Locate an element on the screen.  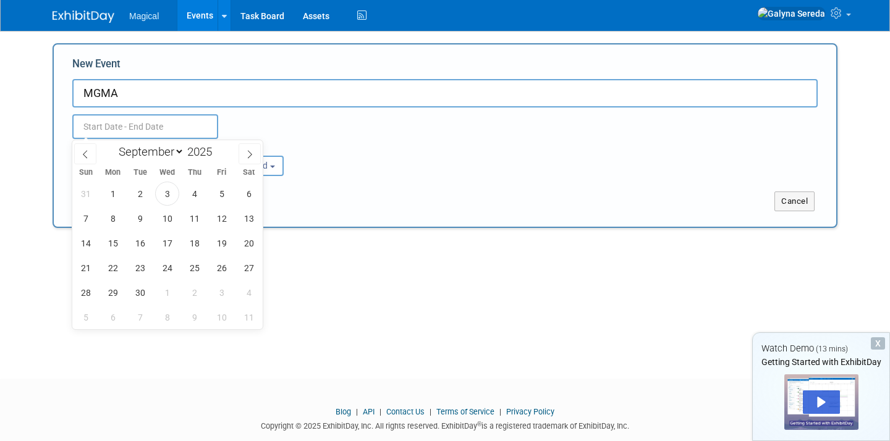
span: September 14, 2025 is located at coordinates (85, 243).